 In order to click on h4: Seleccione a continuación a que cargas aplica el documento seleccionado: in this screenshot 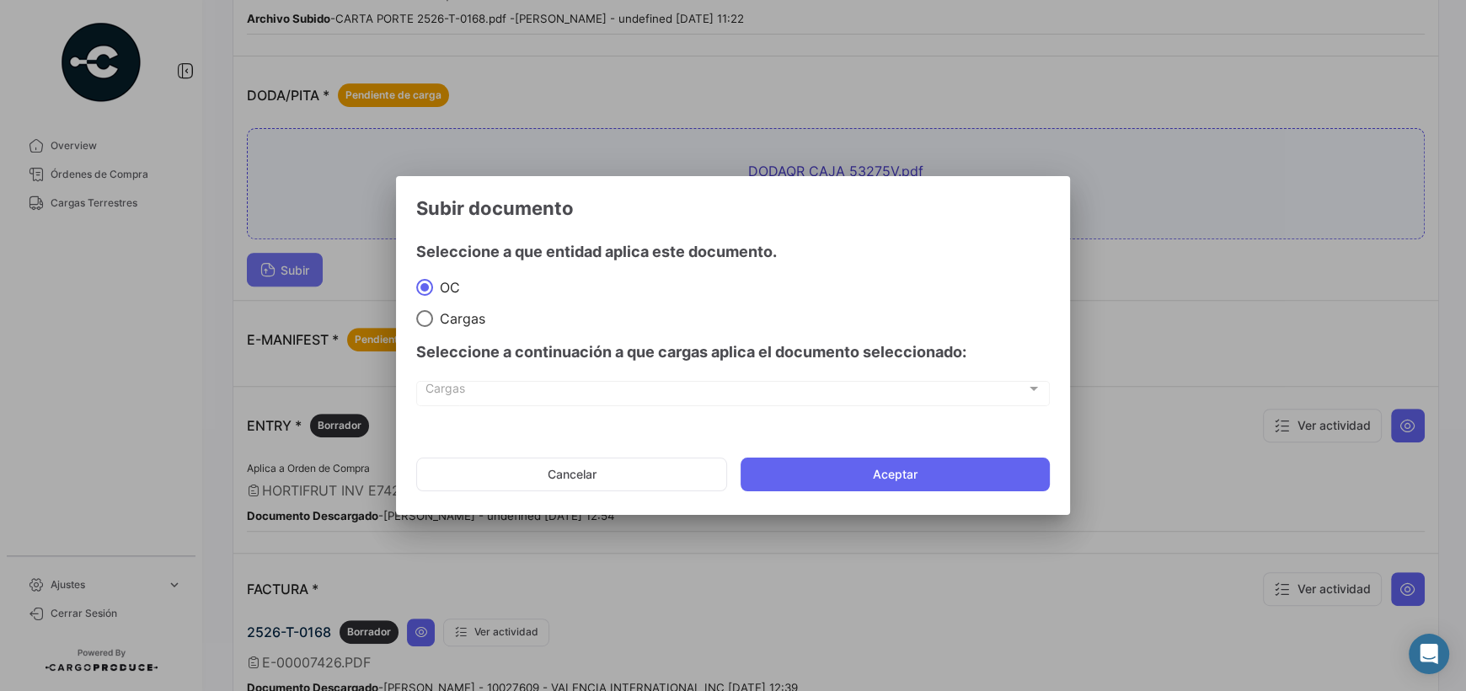, I will do `click(733, 352)`.